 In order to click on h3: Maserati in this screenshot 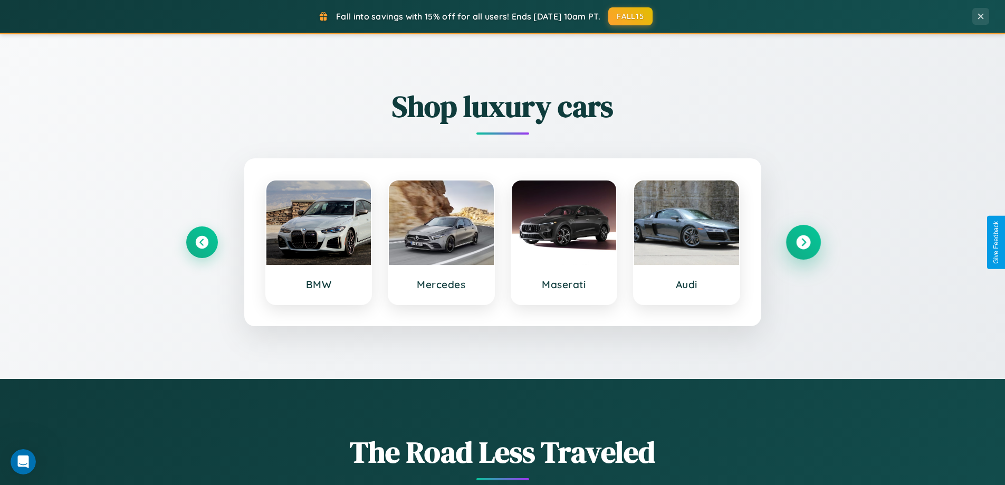, I will do `click(564, 284)`.